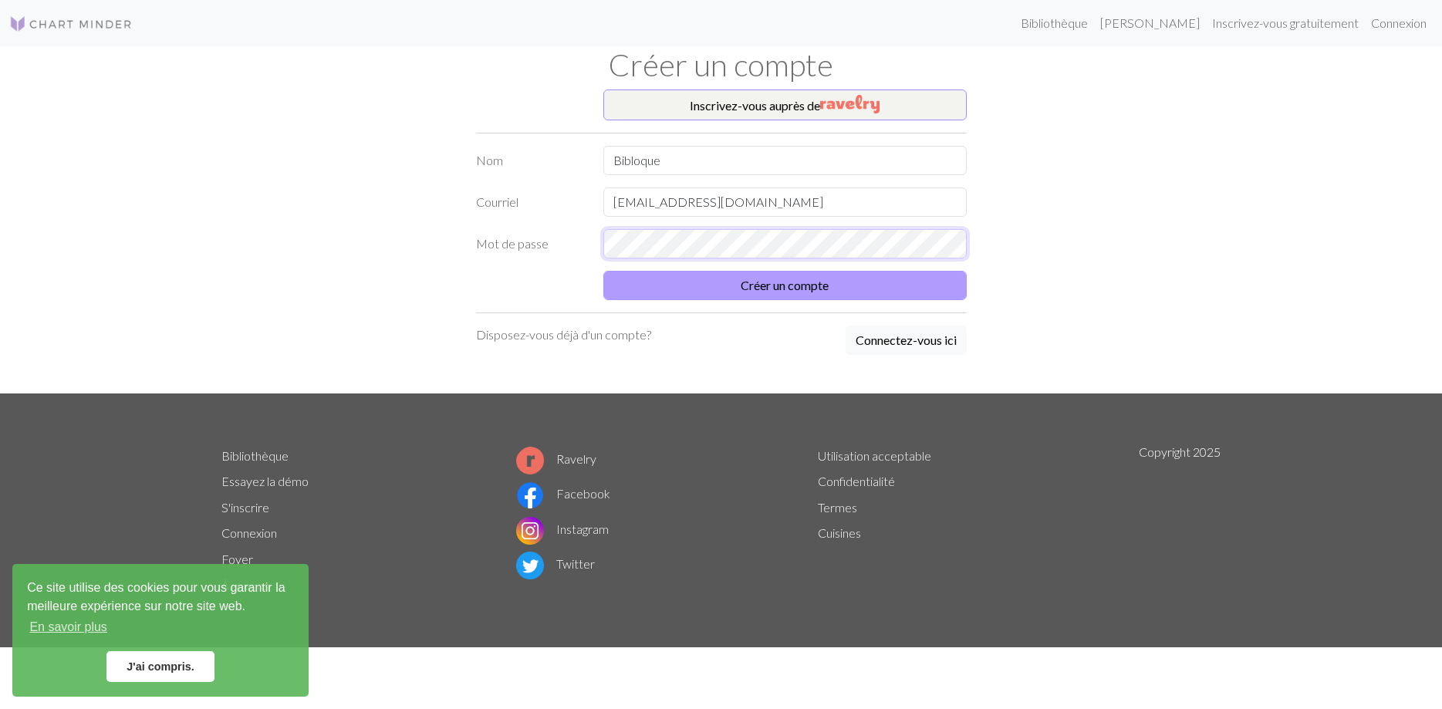 This screenshot has width=1442, height=709. I want to click on a: Confidentialité, so click(857, 481).